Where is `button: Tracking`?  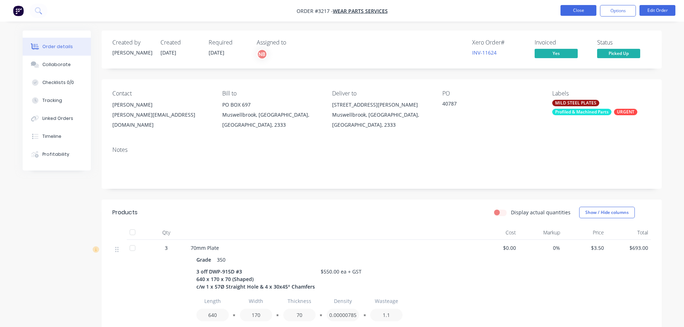
button: Tracking is located at coordinates (57, 101).